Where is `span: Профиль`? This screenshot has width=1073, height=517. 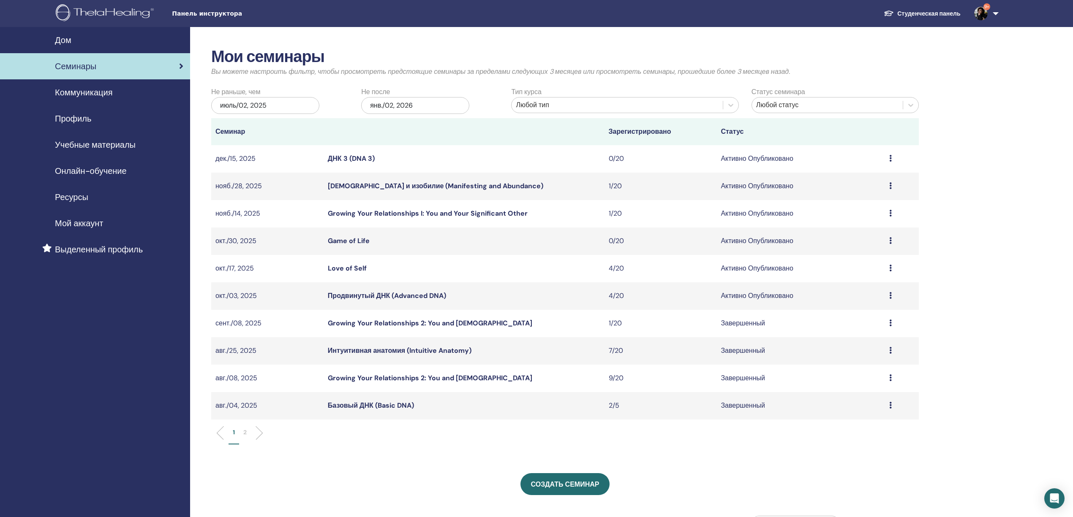
span: Профиль is located at coordinates (73, 119).